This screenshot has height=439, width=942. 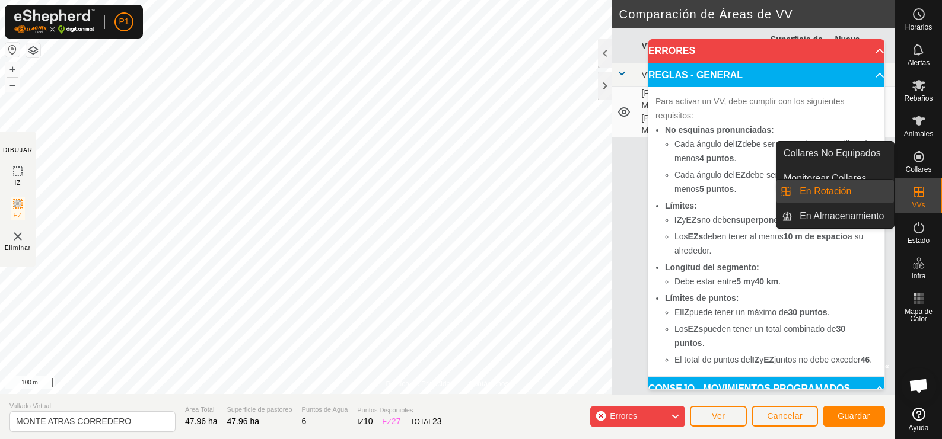 What do you see at coordinates (835, 192) in the screenshot?
I see `li: En Rotación` at bounding box center [835, 192].